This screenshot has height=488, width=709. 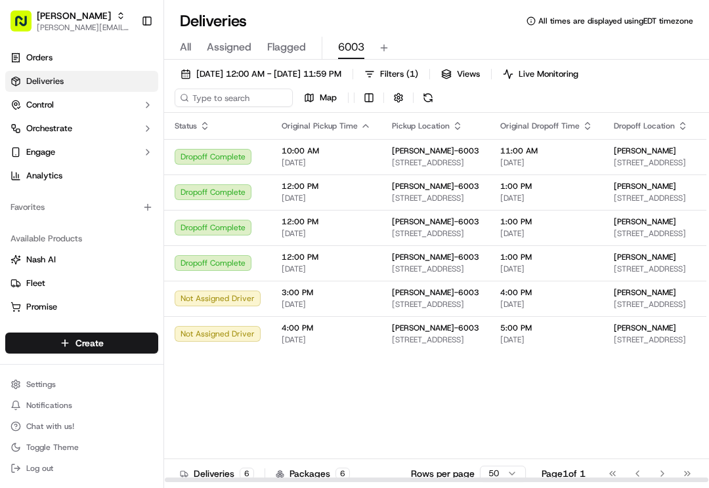 I want to click on div: Deliveries, so click(x=217, y=474).